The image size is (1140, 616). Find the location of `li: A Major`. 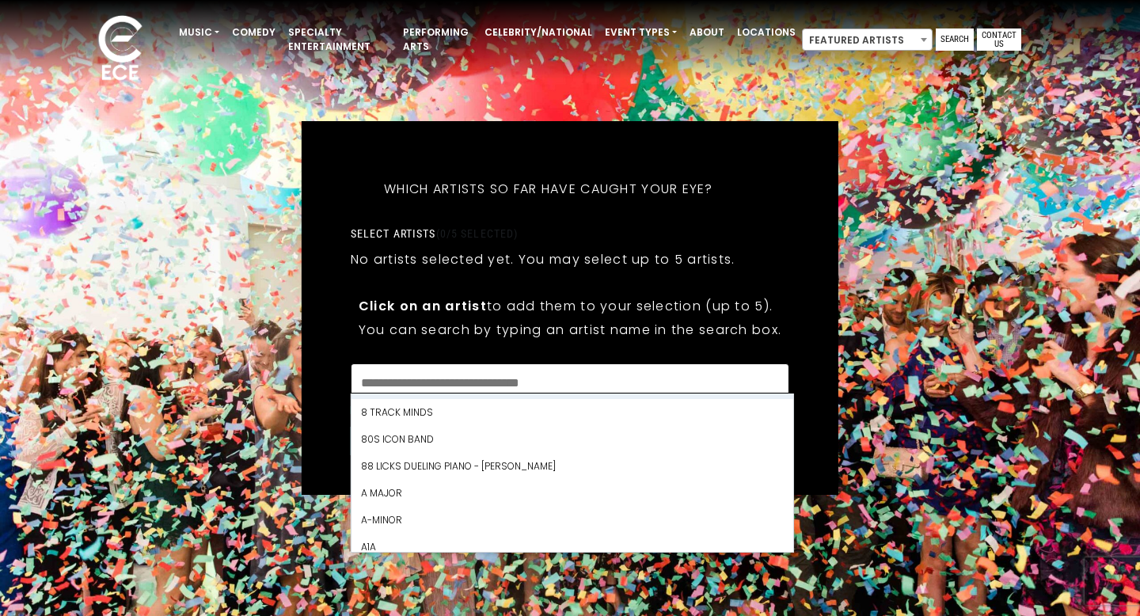

li: A Major is located at coordinates (572, 493).